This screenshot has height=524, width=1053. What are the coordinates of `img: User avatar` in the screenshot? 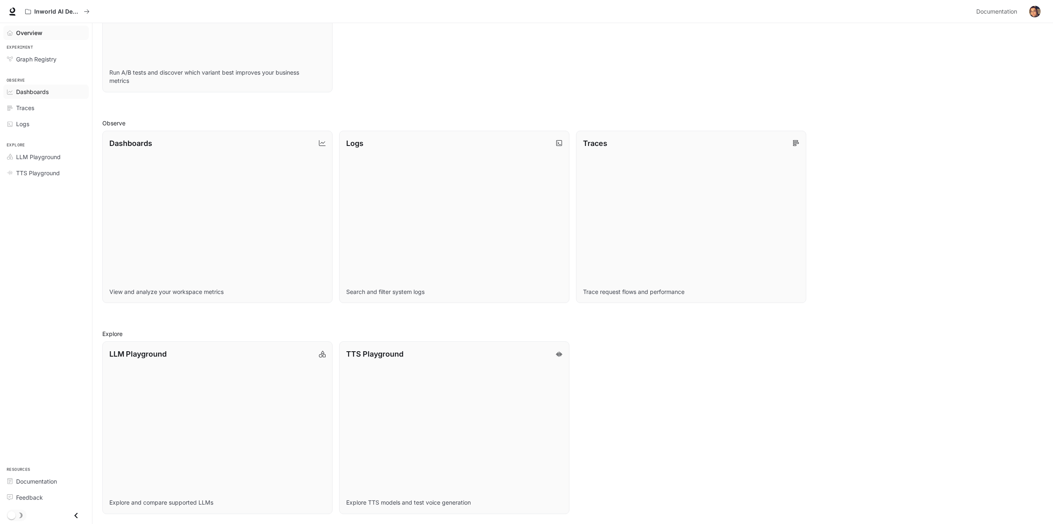 It's located at (1034, 12).